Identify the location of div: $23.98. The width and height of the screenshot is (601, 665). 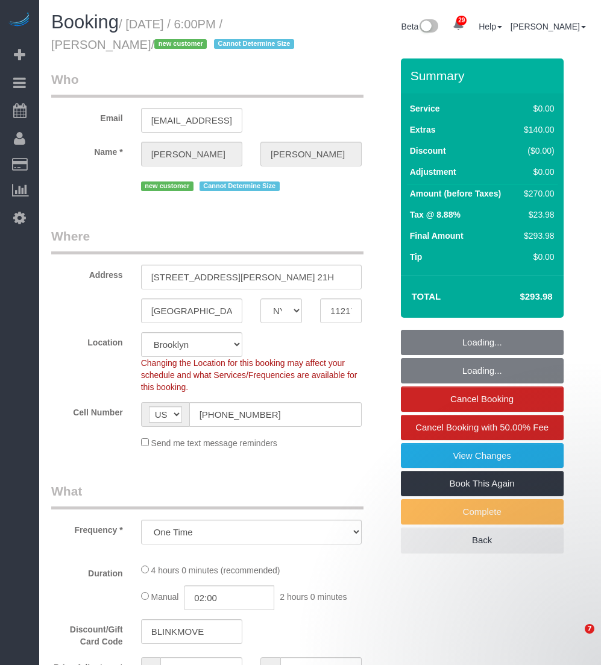
(536, 215).